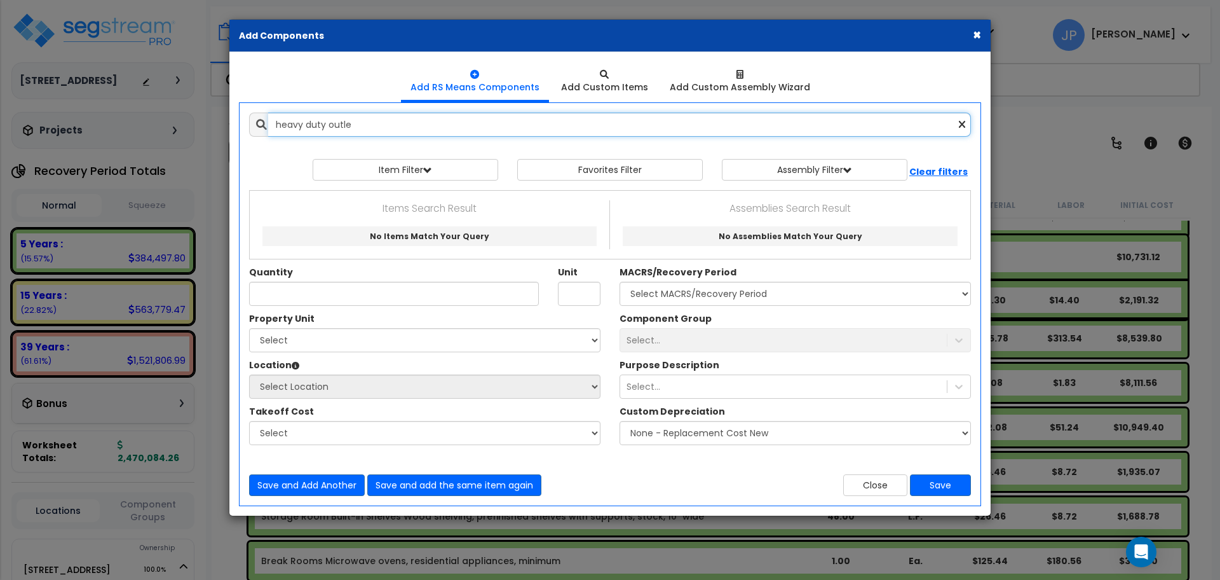  What do you see at coordinates (643, 386) in the screenshot?
I see `div: Select...` at bounding box center [643, 386].